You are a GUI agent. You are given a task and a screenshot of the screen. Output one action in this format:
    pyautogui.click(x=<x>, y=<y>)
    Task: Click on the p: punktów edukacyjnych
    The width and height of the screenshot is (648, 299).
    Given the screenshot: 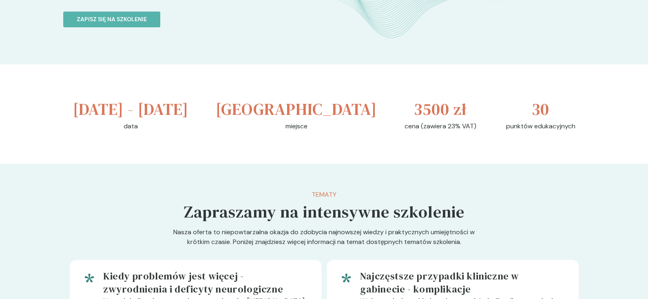 What is the action you would take?
    pyautogui.click(x=540, y=126)
    